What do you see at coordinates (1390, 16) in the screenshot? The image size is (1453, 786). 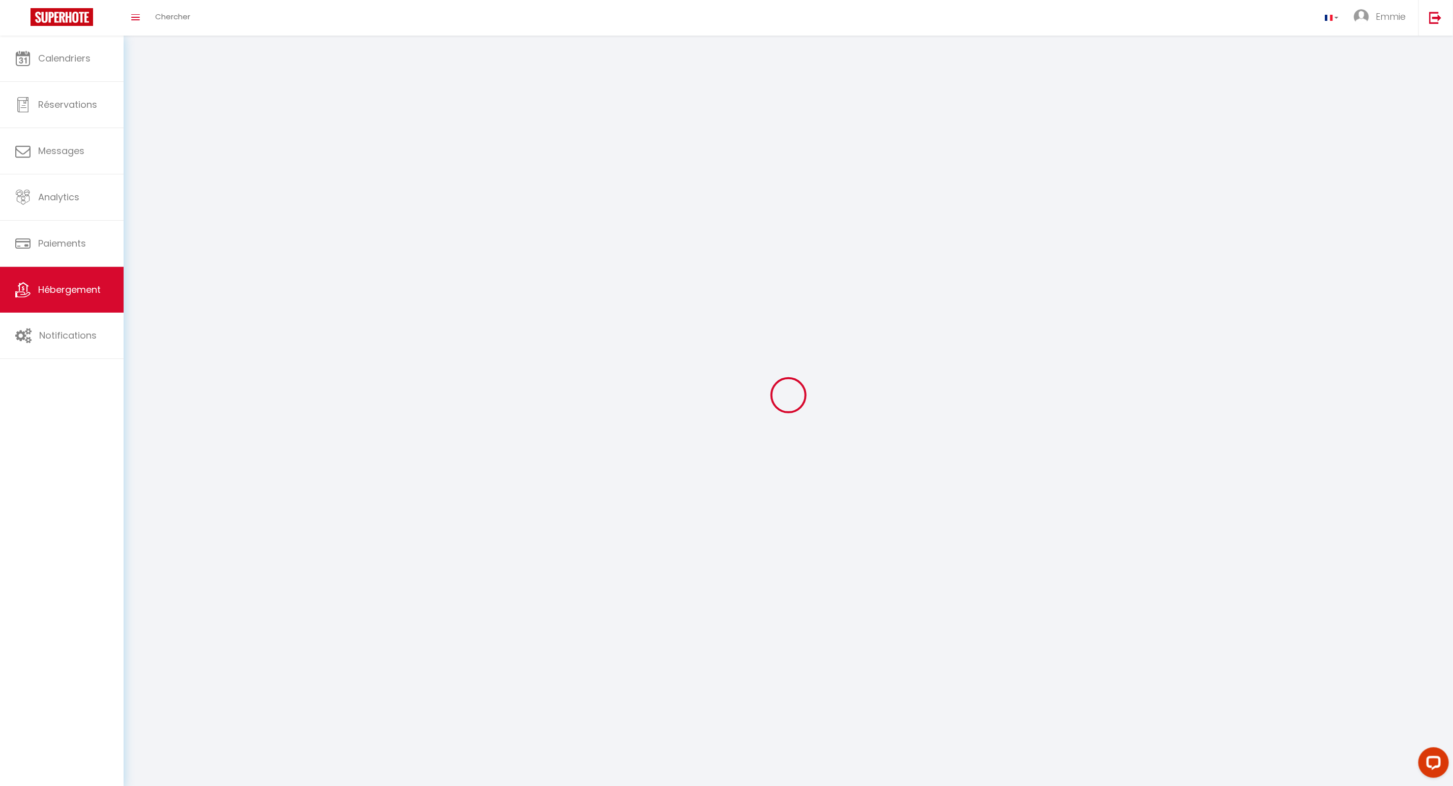 I see `span: Emmie` at bounding box center [1390, 16].